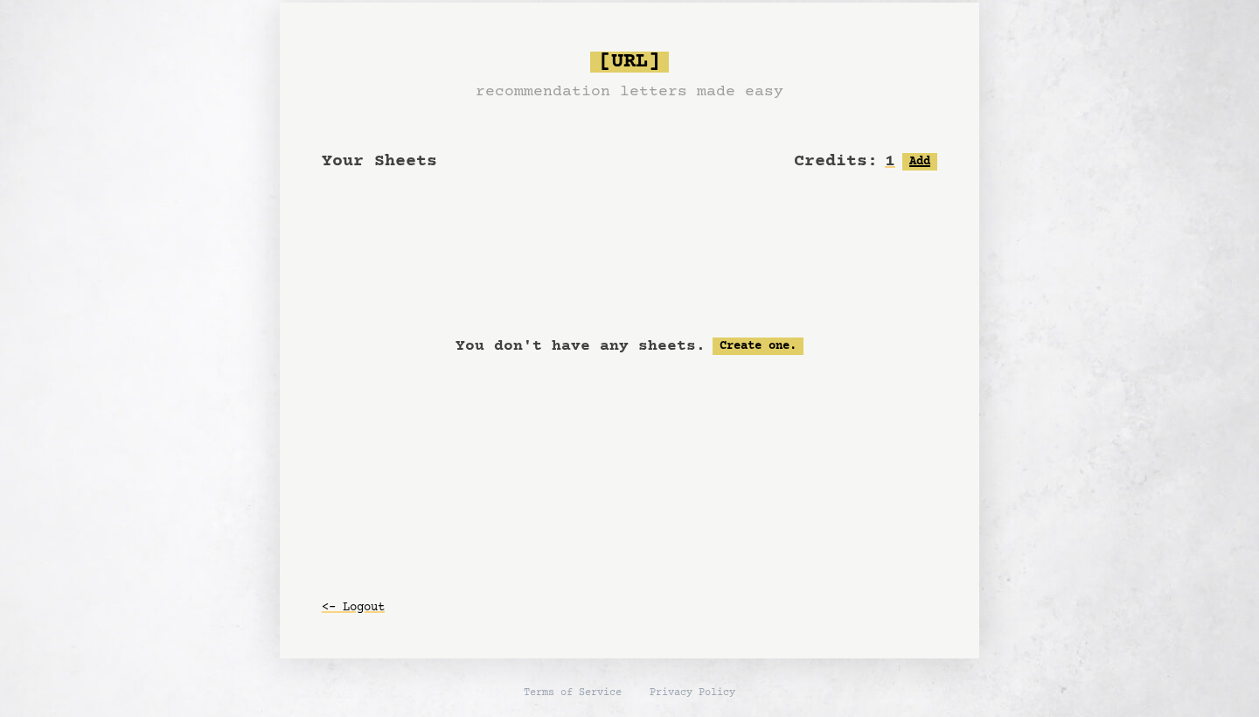 Image resolution: width=1259 pixels, height=717 pixels. I want to click on button: <- Logout, so click(353, 607).